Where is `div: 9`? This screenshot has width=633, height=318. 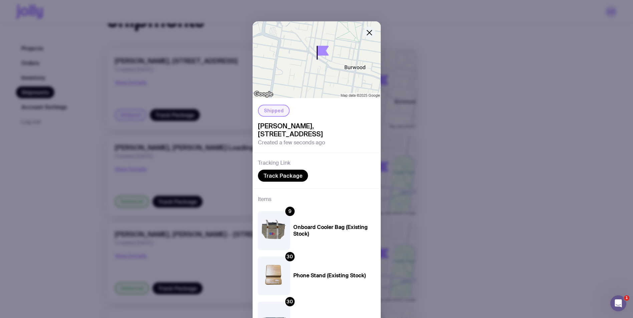 div: 9 is located at coordinates (290, 212).